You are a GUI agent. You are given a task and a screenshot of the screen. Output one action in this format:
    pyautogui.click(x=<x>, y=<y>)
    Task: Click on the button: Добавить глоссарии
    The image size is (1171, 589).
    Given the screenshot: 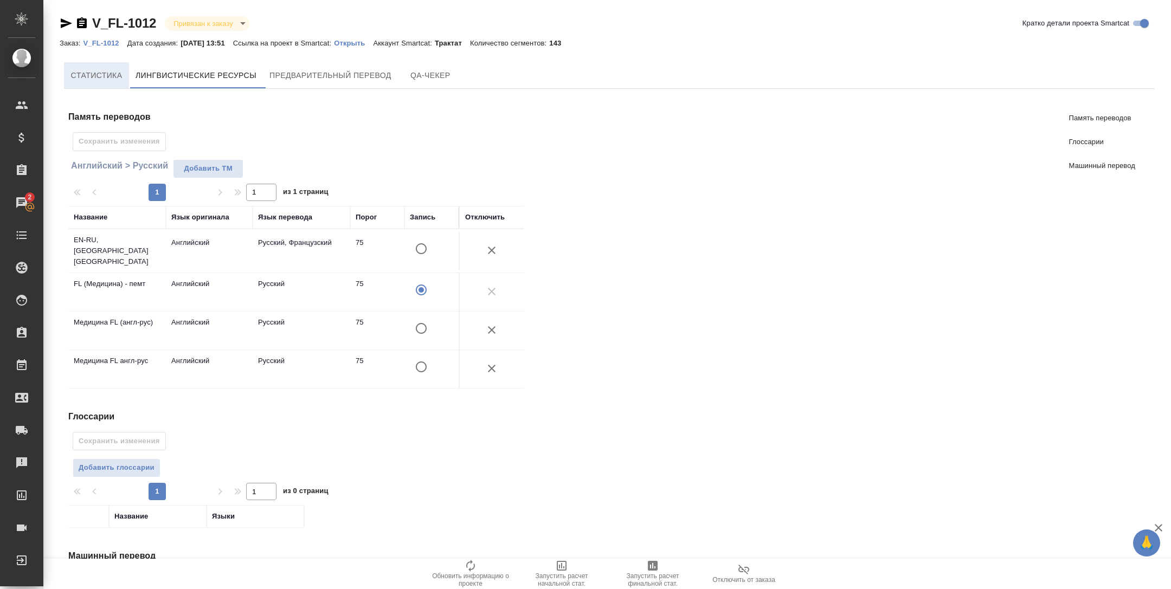 What is the action you would take?
    pyautogui.click(x=117, y=468)
    